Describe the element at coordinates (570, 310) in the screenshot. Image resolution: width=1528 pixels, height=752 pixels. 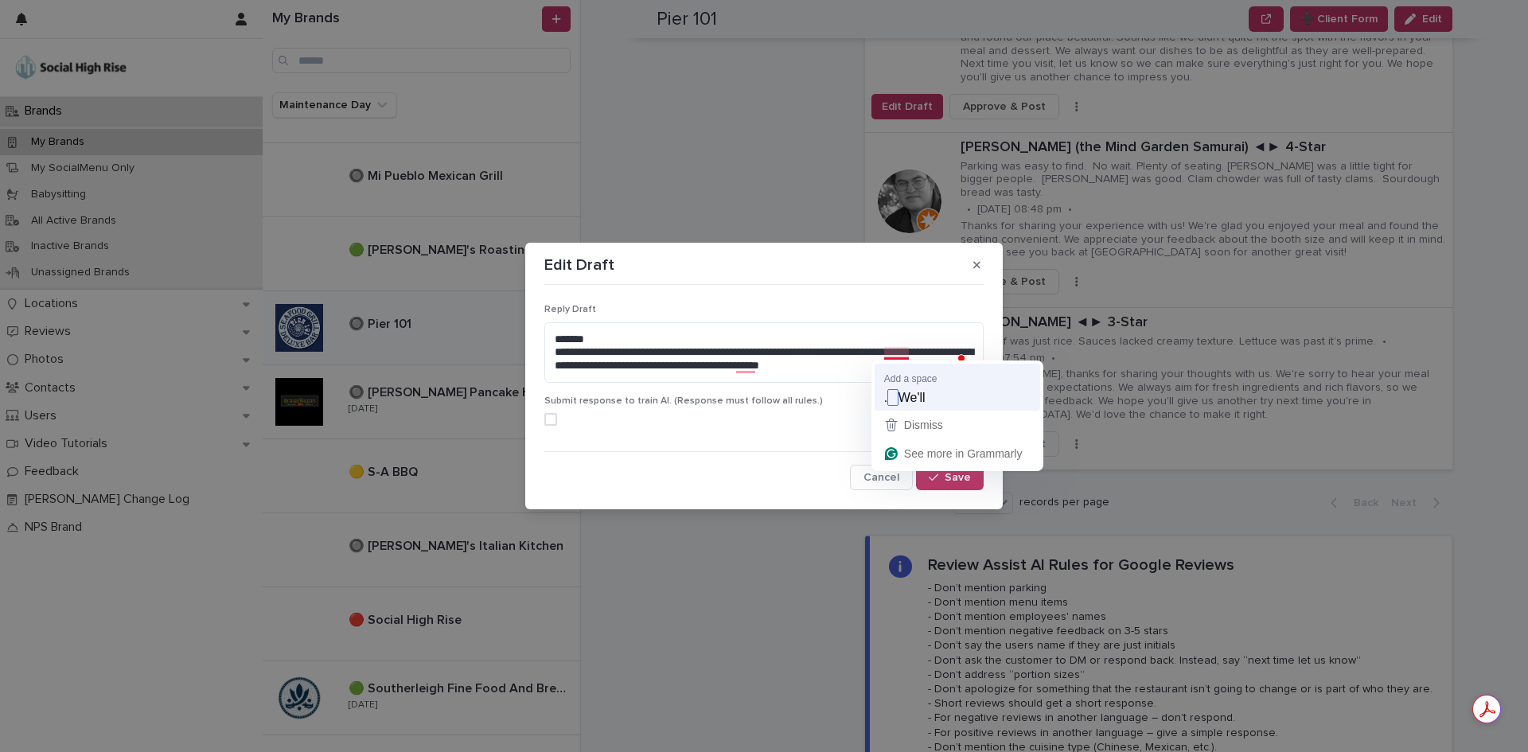
I see `span: Reply Draft` at that location.